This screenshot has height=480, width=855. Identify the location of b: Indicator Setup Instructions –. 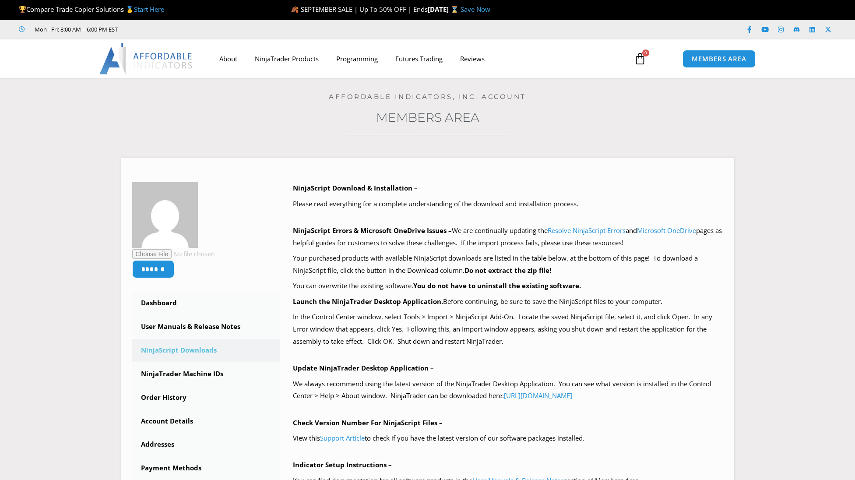
(342, 464).